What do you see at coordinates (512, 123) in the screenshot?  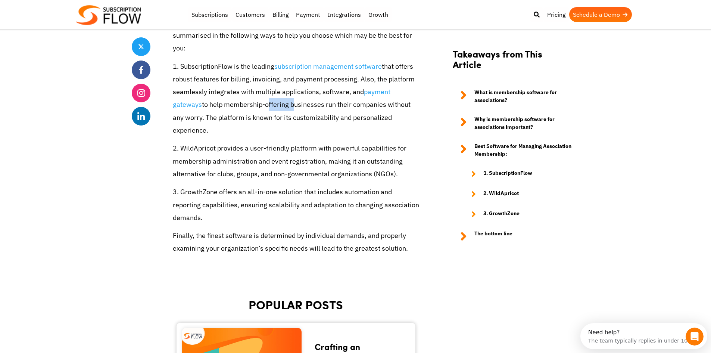 I see `a: Why is membership software for associations important?` at bounding box center [512, 123].